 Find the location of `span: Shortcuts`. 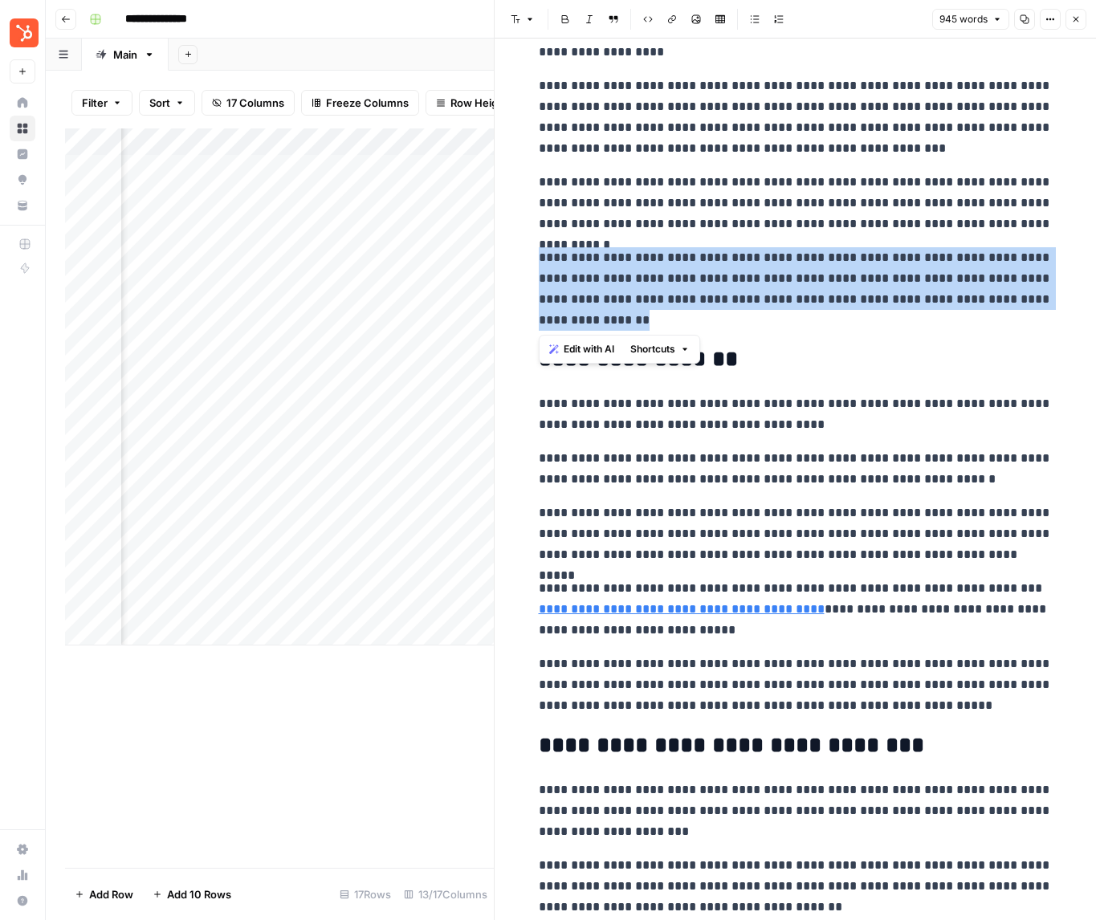

span: Shortcuts is located at coordinates (653, 349).